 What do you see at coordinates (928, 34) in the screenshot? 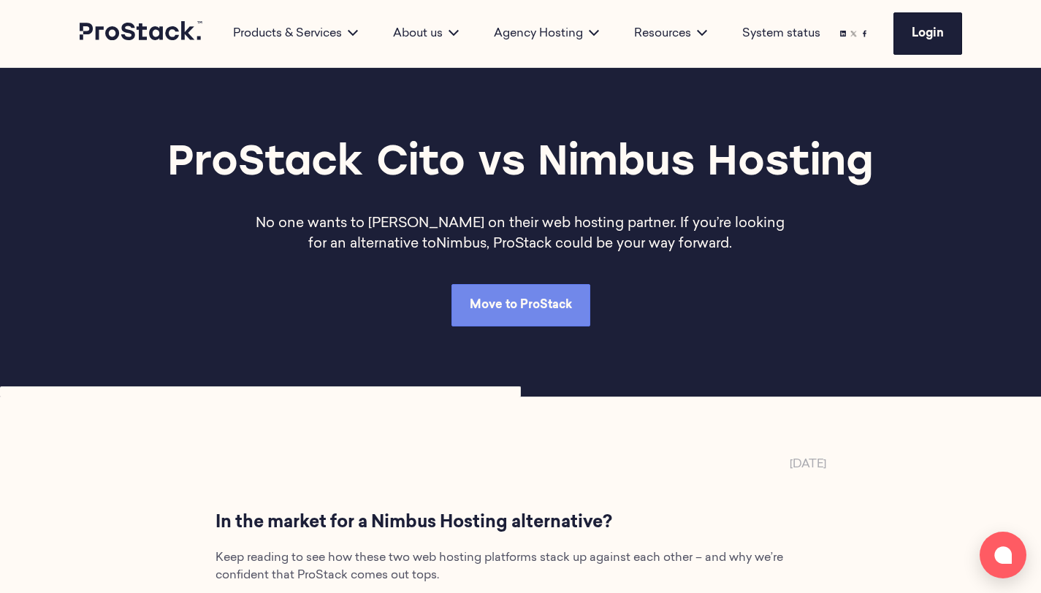
I see `a: Login` at bounding box center [928, 34].